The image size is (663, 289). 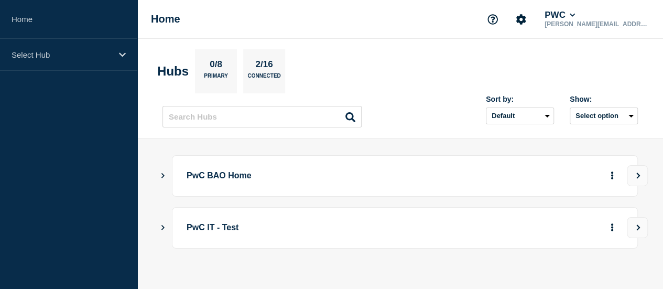 What do you see at coordinates (173, 71) in the screenshot?
I see `h2: Hubs` at bounding box center [173, 71].